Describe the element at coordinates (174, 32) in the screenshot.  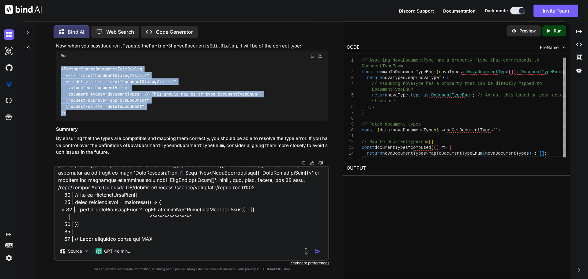
I see `p: Code Generator` at that location.